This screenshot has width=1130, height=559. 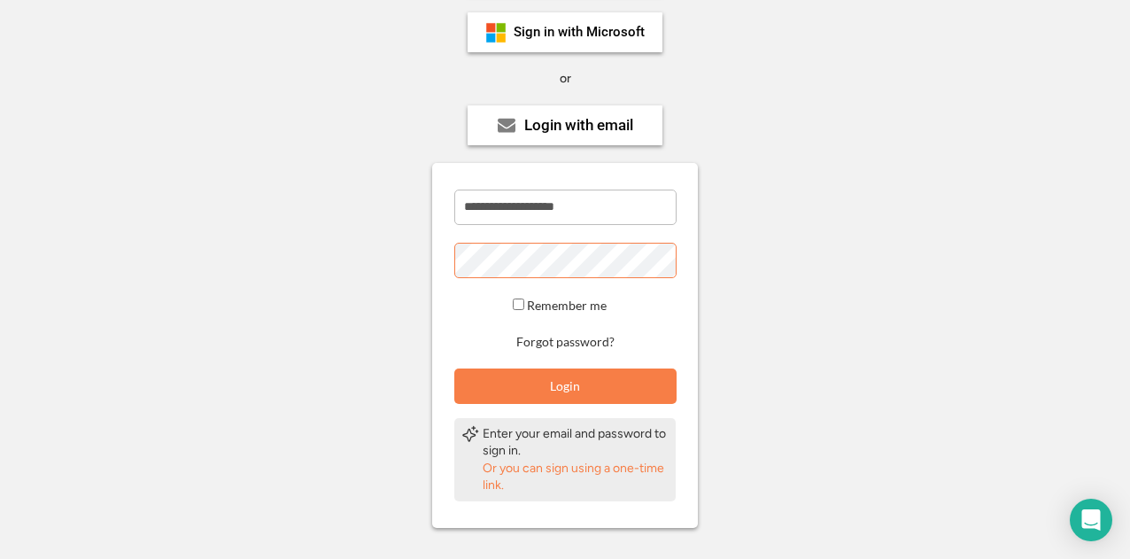 What do you see at coordinates (575, 442) in the screenshot?
I see `div: Enter your email and password to sign in.` at bounding box center [575, 442].